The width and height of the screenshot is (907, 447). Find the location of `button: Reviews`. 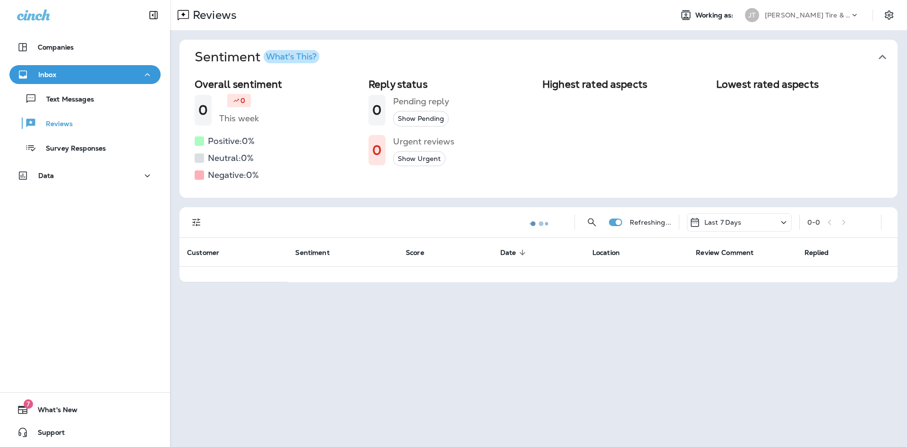

button: Reviews is located at coordinates (85, 123).